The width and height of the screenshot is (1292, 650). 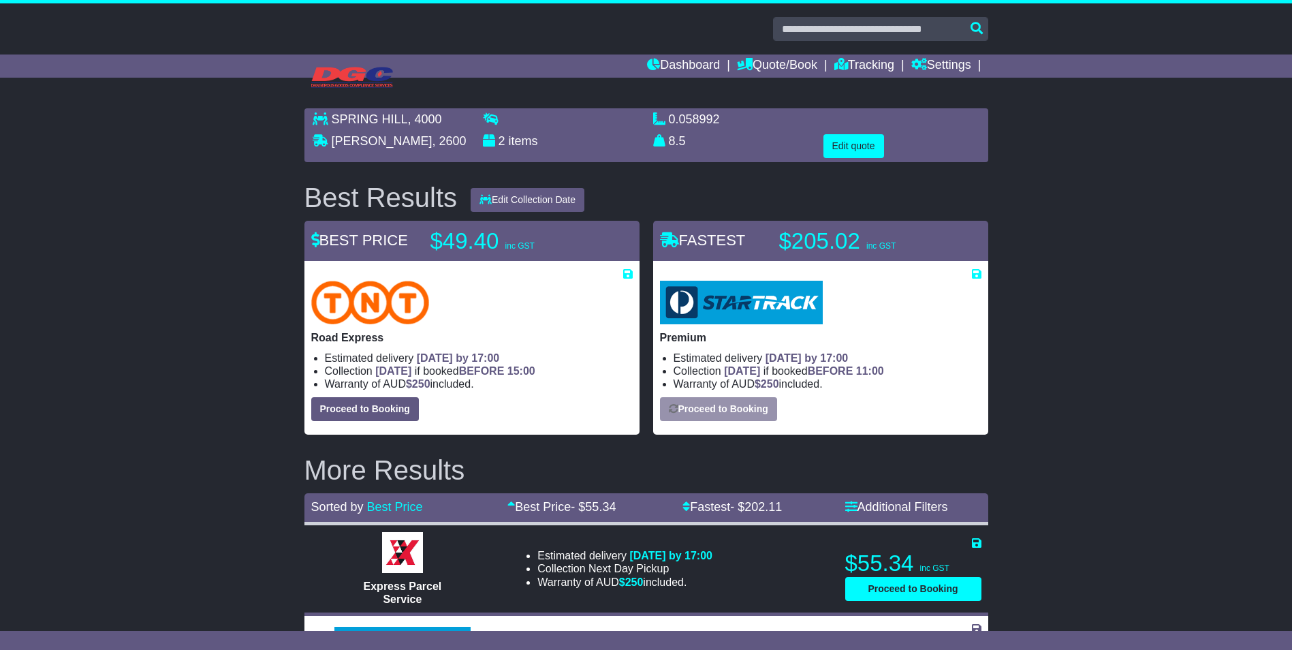 I want to click on span: 15:00, so click(x=521, y=371).